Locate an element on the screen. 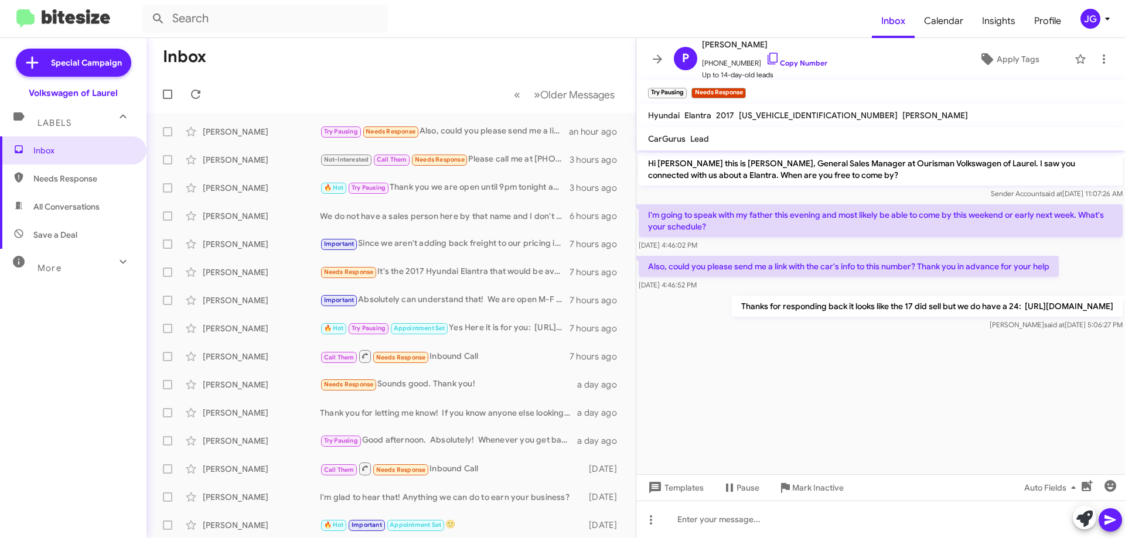  small: Try Pausing is located at coordinates (667, 93).